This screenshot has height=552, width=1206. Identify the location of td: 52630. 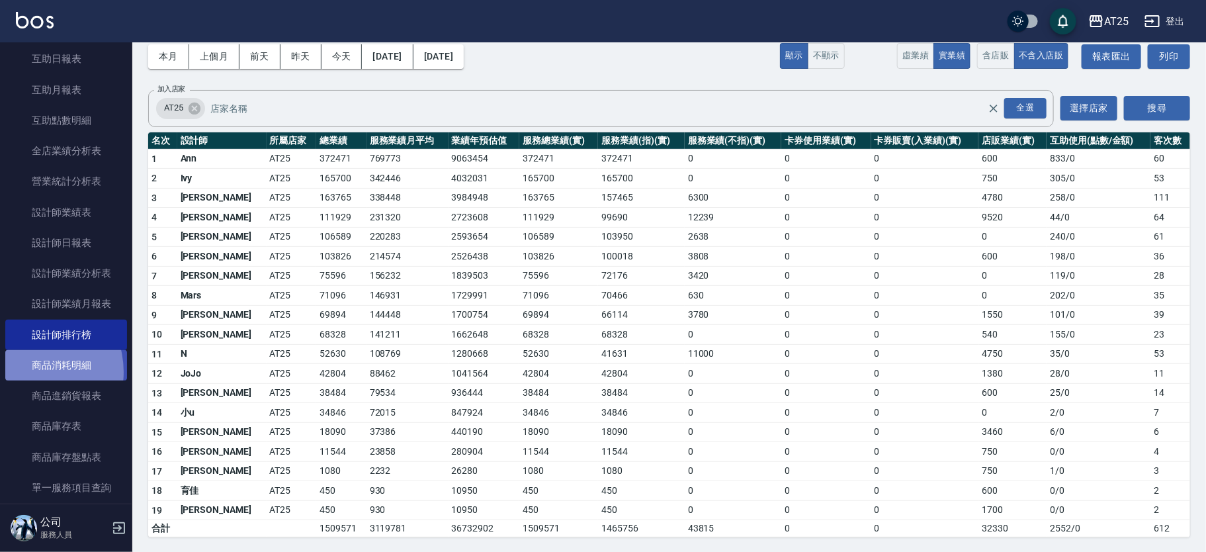
(341, 354).